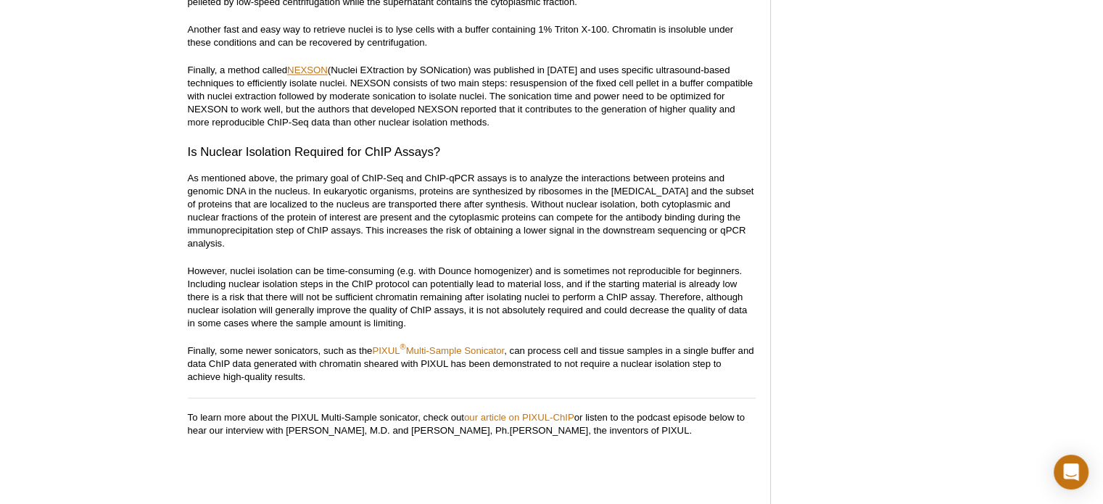  I want to click on a: NEXSON, so click(307, 70).